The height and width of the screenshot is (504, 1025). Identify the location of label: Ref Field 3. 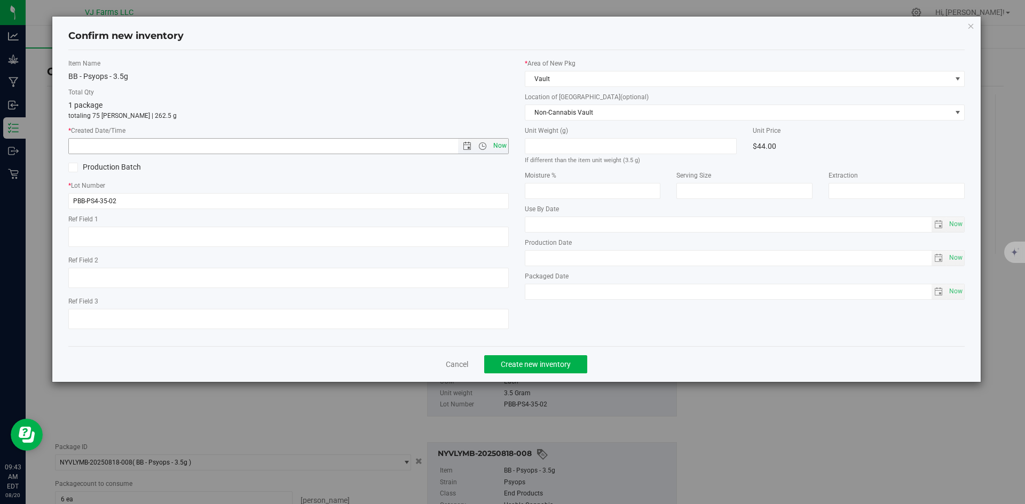
(288, 302).